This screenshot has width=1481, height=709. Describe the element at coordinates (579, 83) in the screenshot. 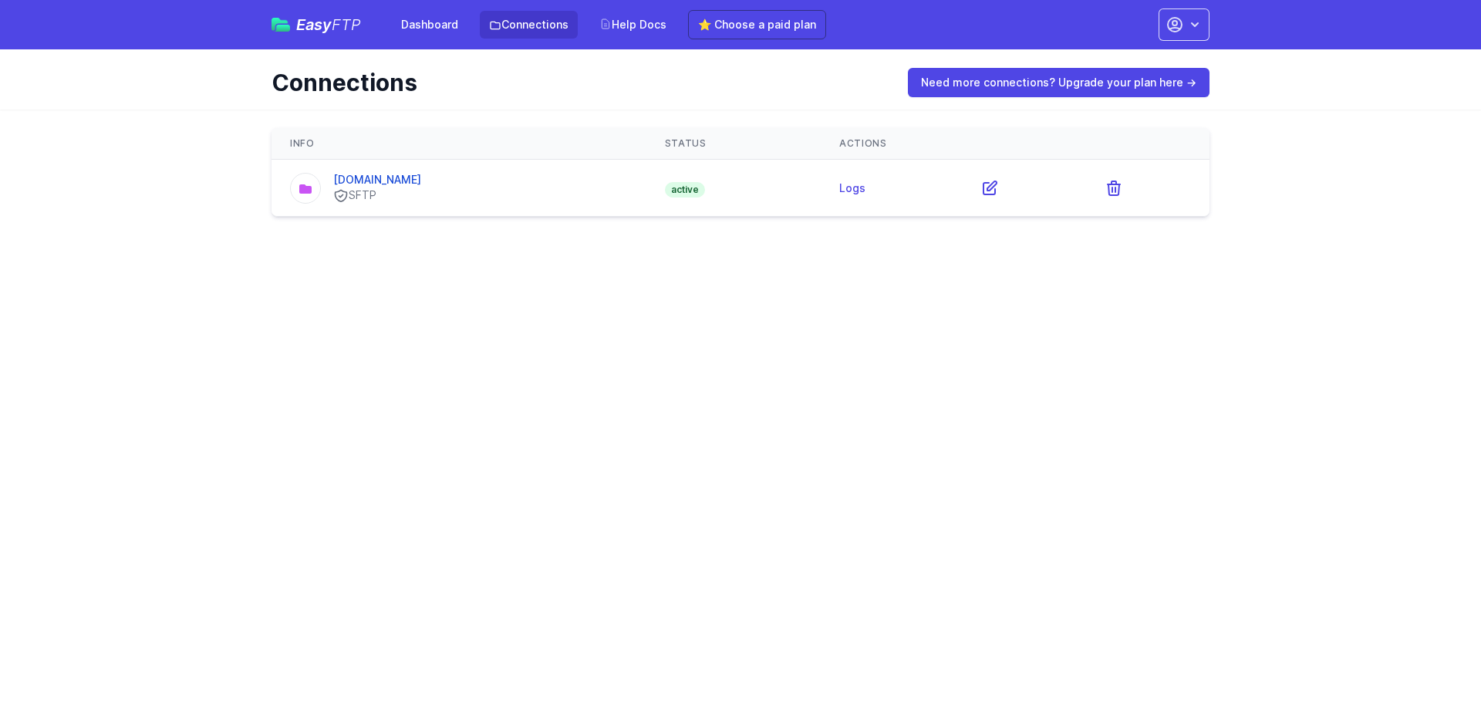

I see `h1: Connections` at that location.